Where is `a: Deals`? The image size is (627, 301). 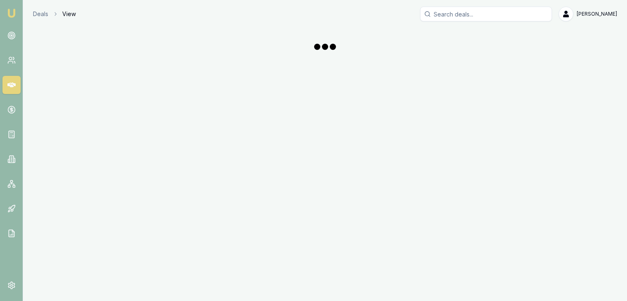
a: Deals is located at coordinates (40, 14).